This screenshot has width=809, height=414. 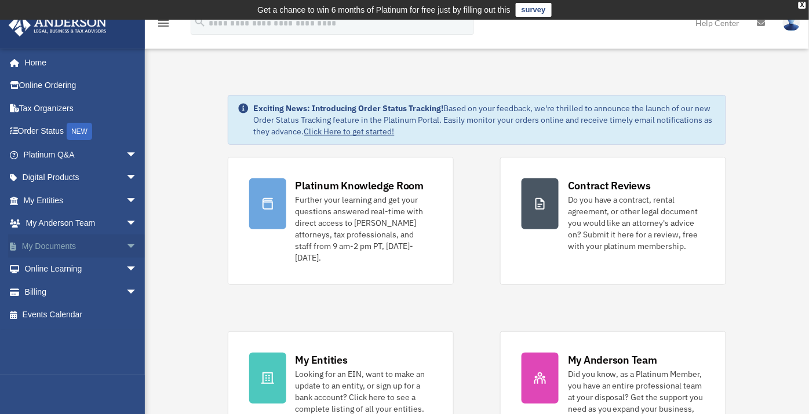 I want to click on a: Digital Productsarrow_drop_down, so click(x=81, y=178).